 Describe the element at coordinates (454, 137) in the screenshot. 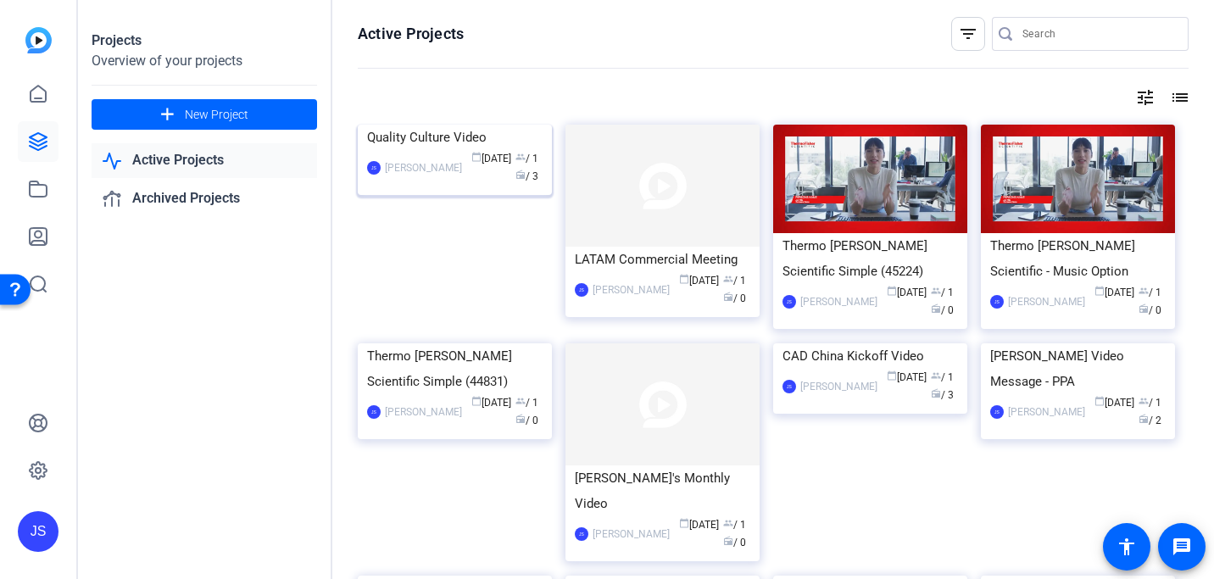

I see `div: Quality Culture Video` at that location.